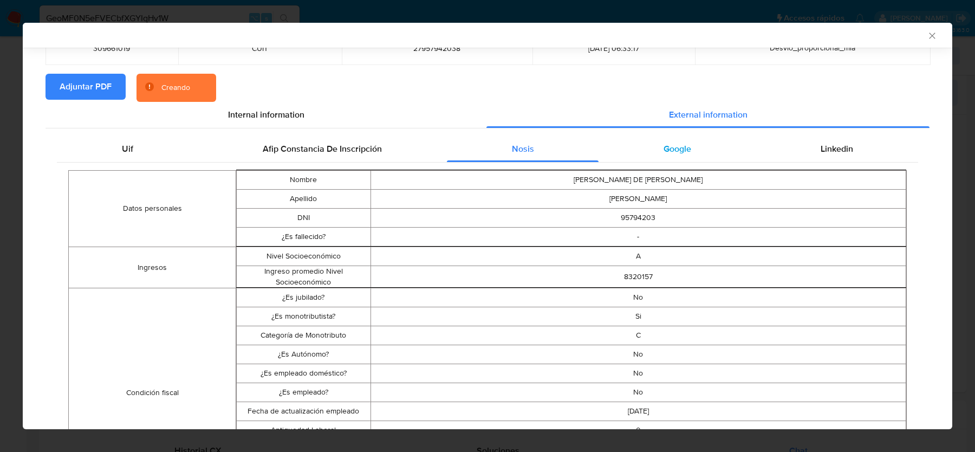 The width and height of the screenshot is (975, 452). What do you see at coordinates (437, 48) in the screenshot?
I see `span: 27957942038` at bounding box center [437, 48].